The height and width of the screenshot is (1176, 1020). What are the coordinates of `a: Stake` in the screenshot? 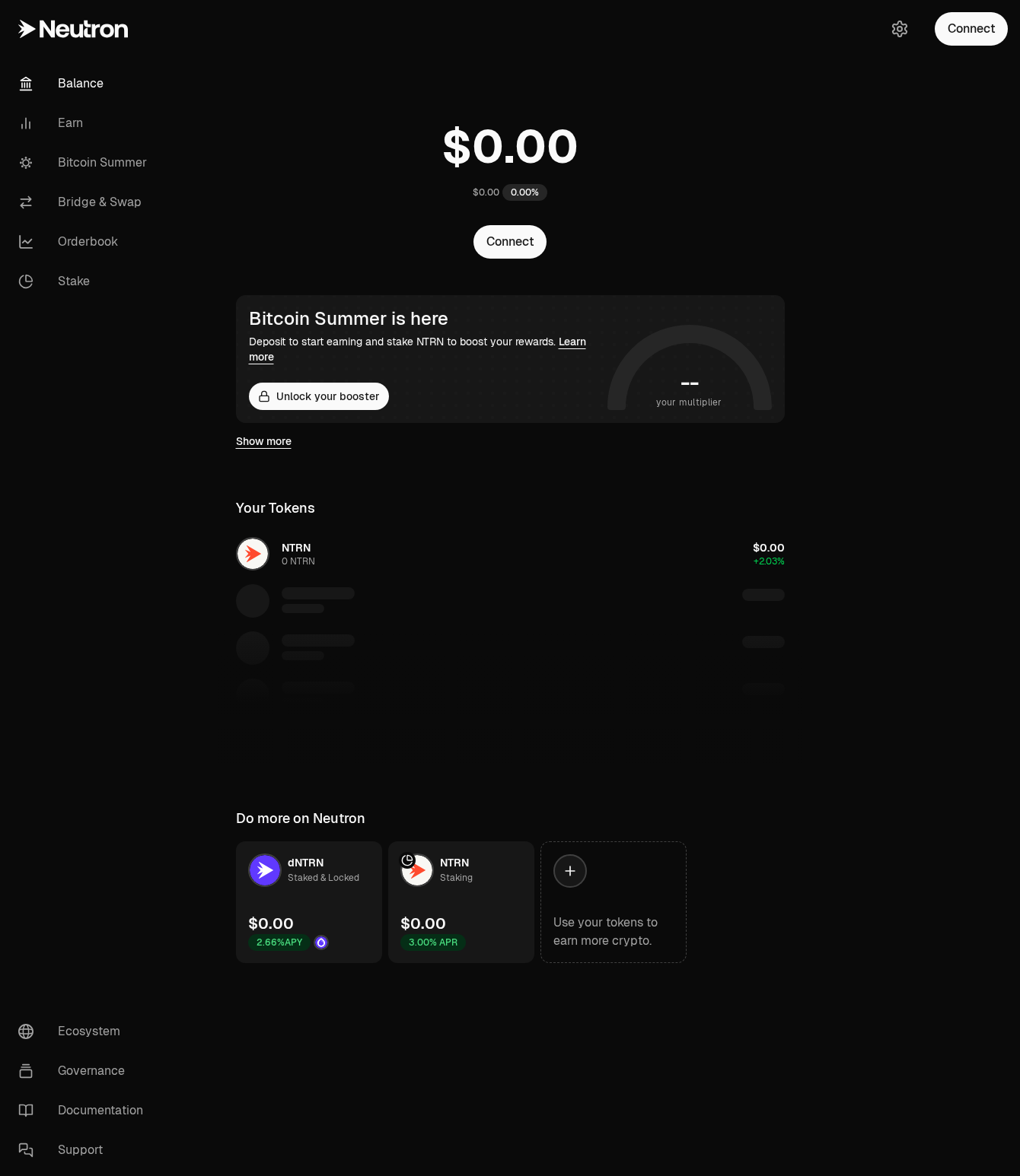 It's located at (85, 281).